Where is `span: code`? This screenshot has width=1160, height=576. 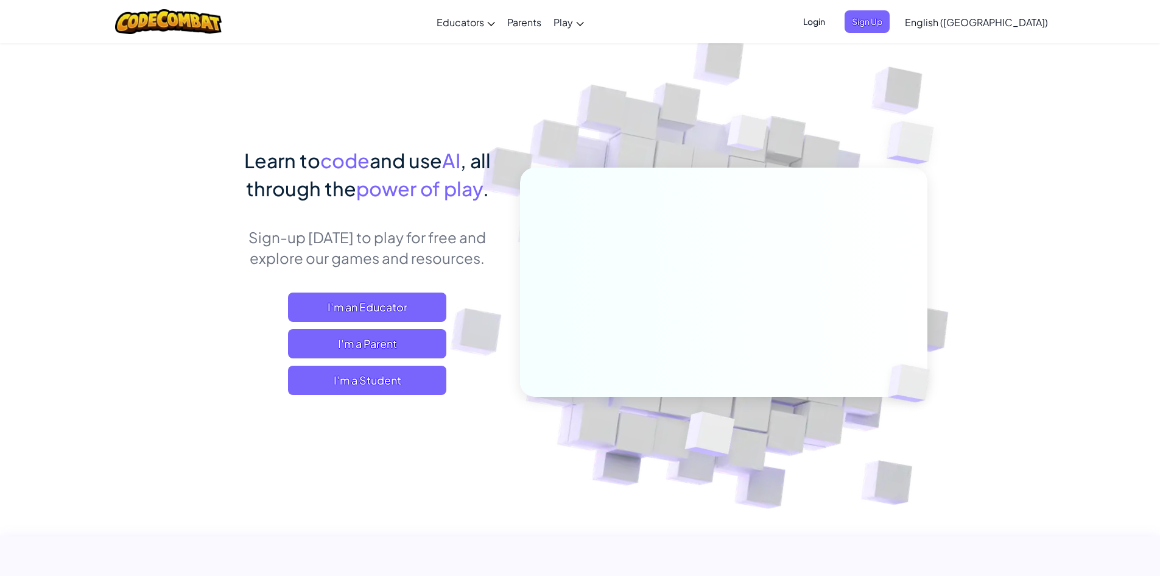
span: code is located at coordinates (345, 160).